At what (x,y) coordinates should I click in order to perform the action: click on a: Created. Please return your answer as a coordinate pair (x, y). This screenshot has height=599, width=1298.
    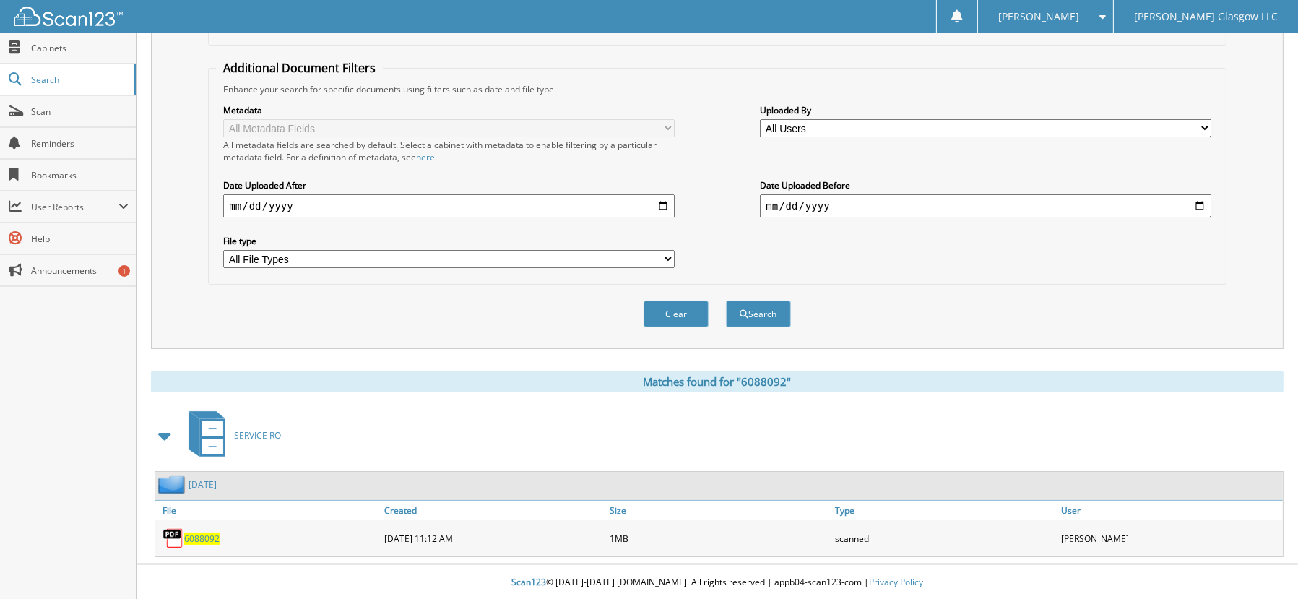
    Looking at the image, I should click on (493, 510).